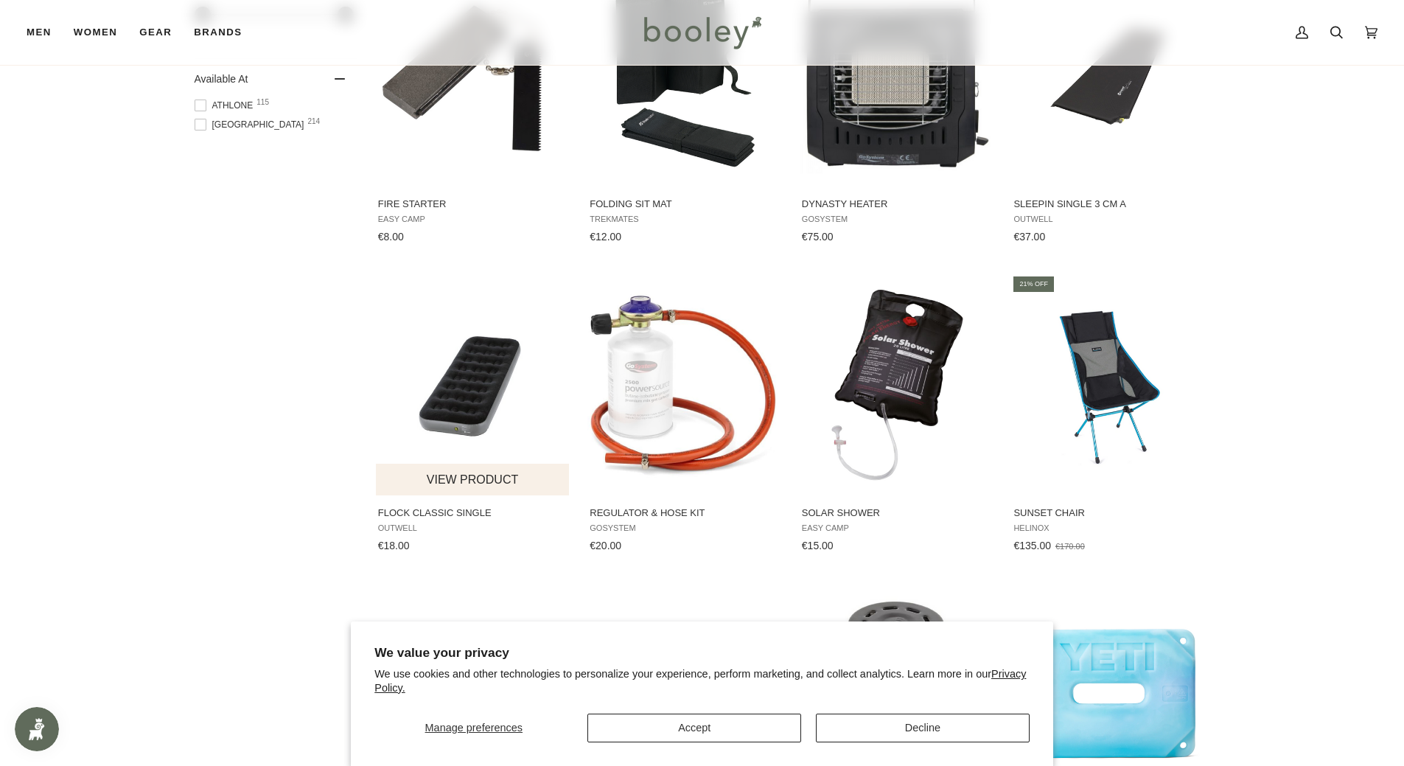 This screenshot has height=766, width=1404. Describe the element at coordinates (473, 416) in the screenshot. I see `a: Flock Classic Single` at that location.